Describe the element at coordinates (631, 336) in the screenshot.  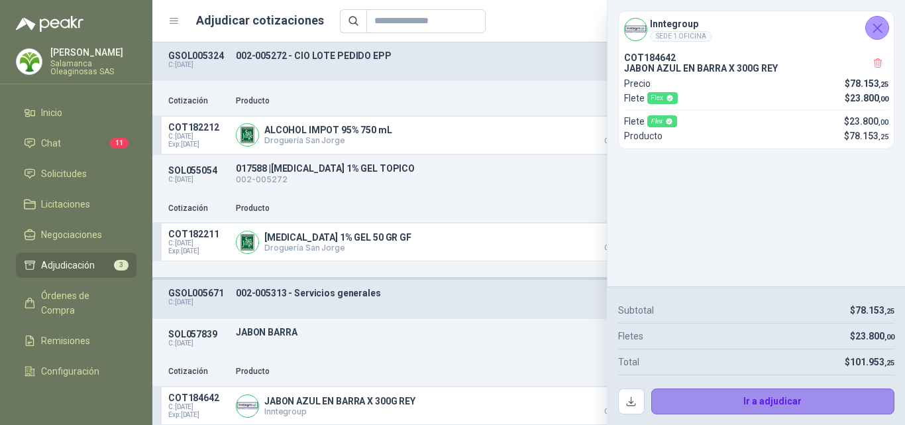
I see `p: Fletes` at that location.